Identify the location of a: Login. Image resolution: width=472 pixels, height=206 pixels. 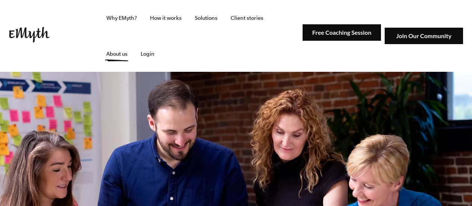
(147, 54).